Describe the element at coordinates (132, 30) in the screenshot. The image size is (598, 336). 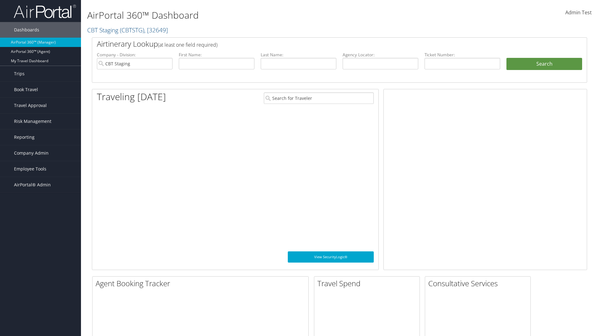
I see `span: ( CBTSTG )` at that location.